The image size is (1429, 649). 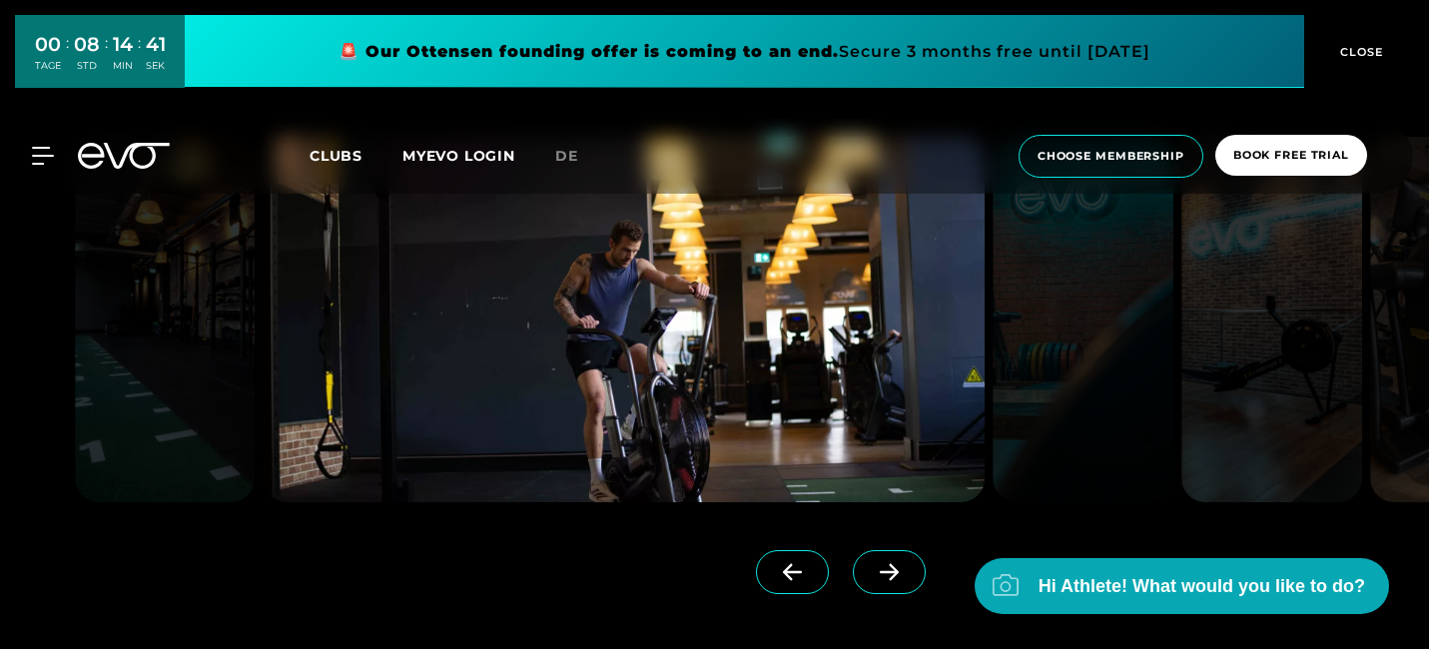 What do you see at coordinates (1291, 156) in the screenshot?
I see `a: book free trial` at bounding box center [1291, 156].